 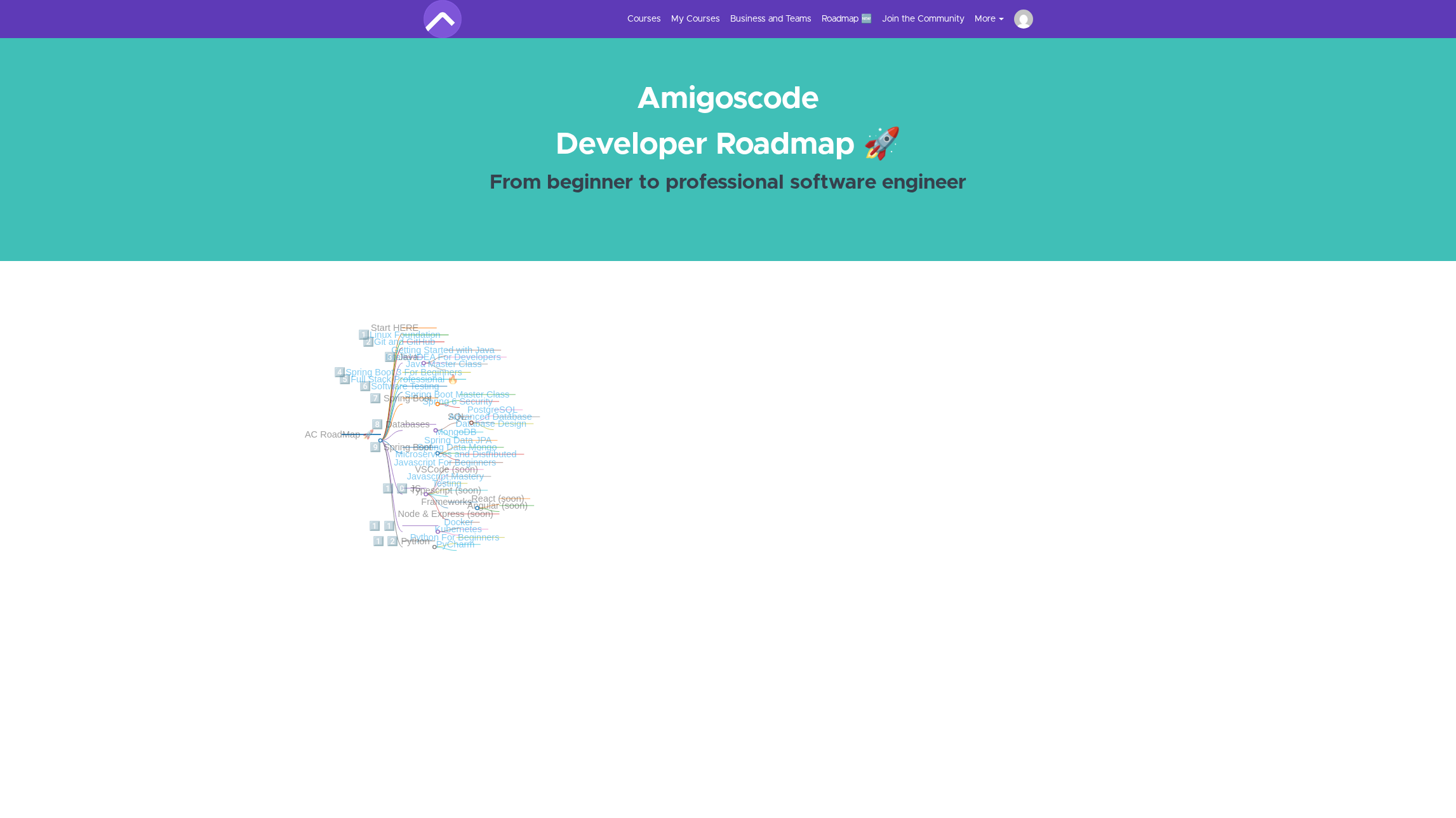 What do you see at coordinates (498, 498) in the screenshot?
I see `div: React (soon)` at bounding box center [498, 498].